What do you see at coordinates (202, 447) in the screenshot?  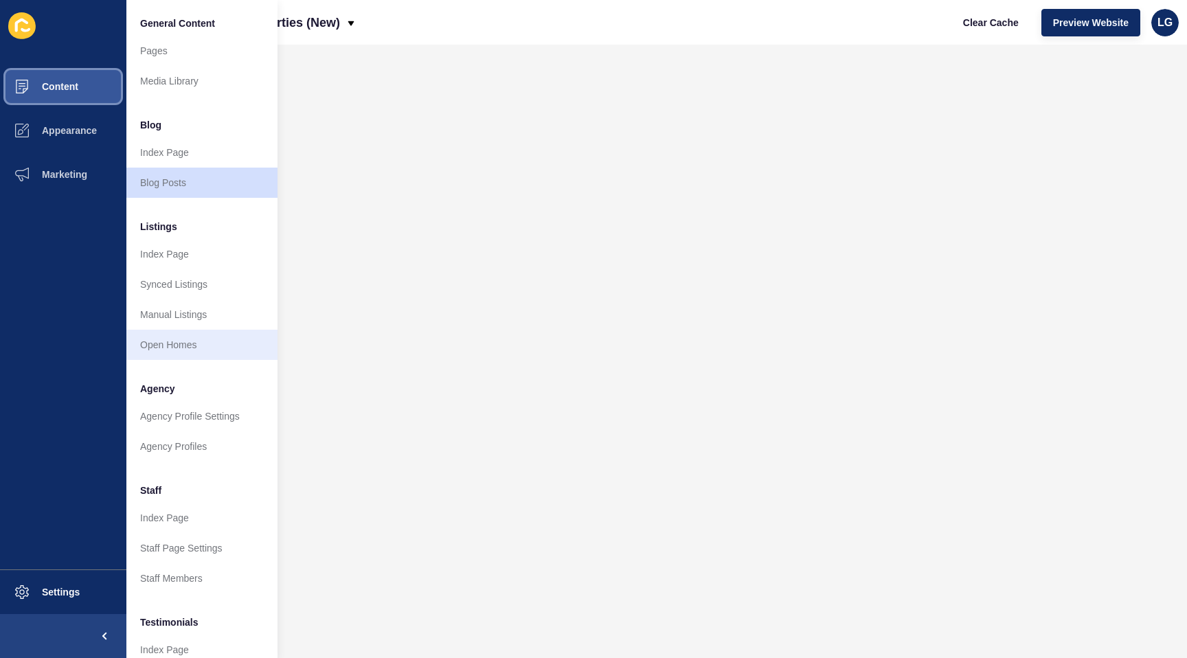 I see `a: Agency Profiles` at bounding box center [202, 447].